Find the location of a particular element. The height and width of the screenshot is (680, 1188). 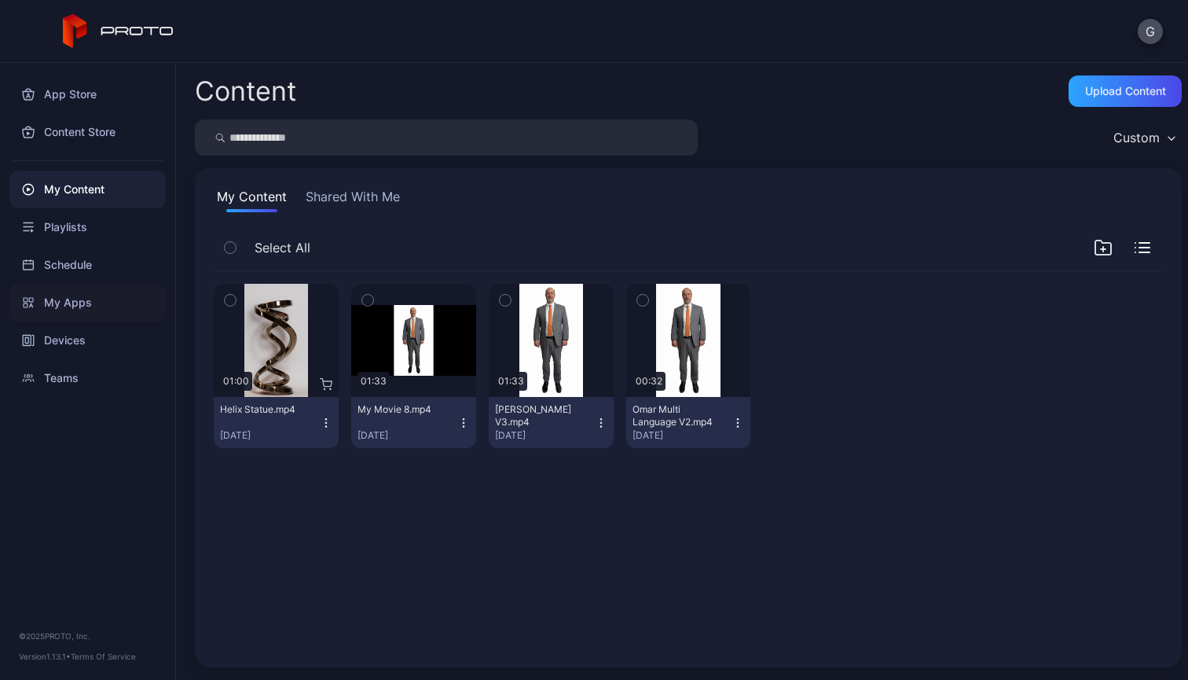

button: Upload Content is located at coordinates (1125, 91).